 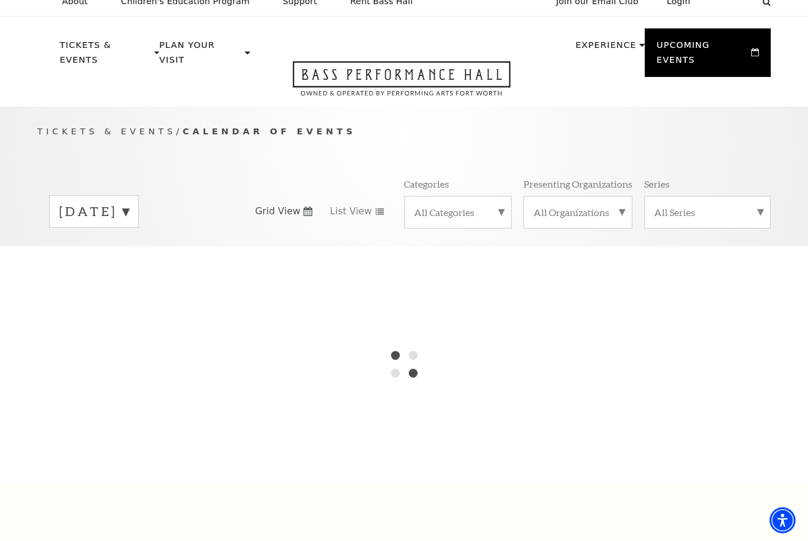 I want to click on p: Categories, so click(x=426, y=183).